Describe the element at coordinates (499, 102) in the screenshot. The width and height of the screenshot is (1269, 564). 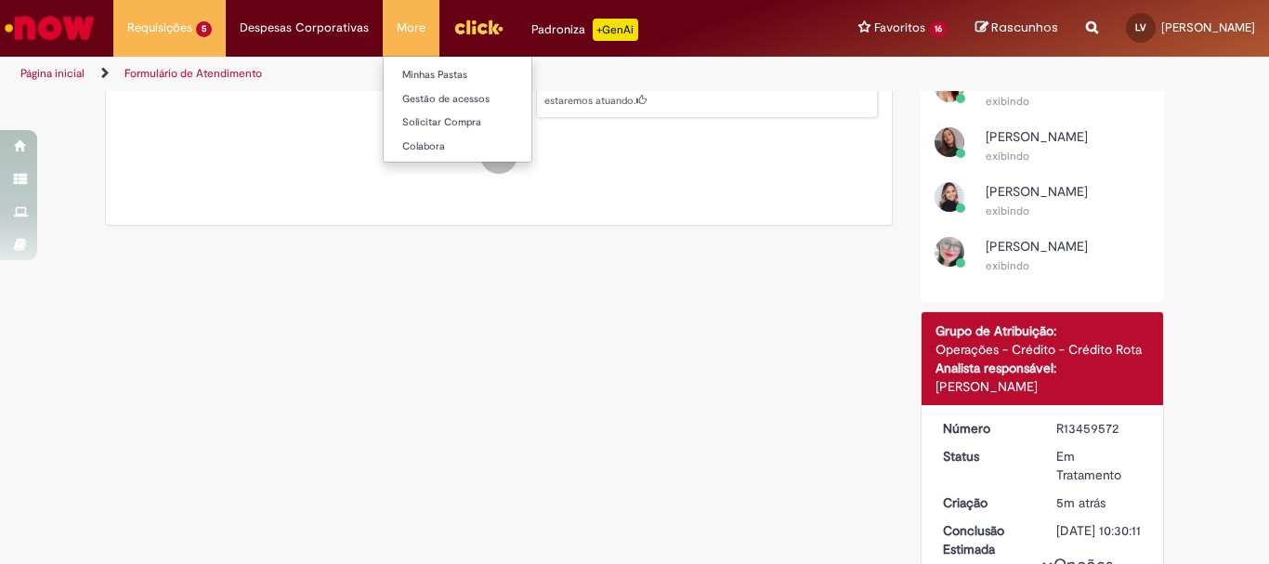
I see `ul: Histórico de tíquete` at that location.